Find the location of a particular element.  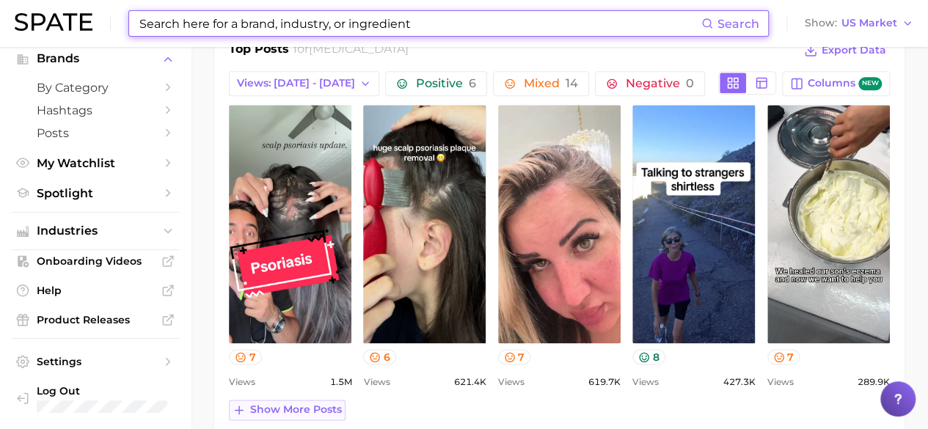

span: Help is located at coordinates (95, 290).